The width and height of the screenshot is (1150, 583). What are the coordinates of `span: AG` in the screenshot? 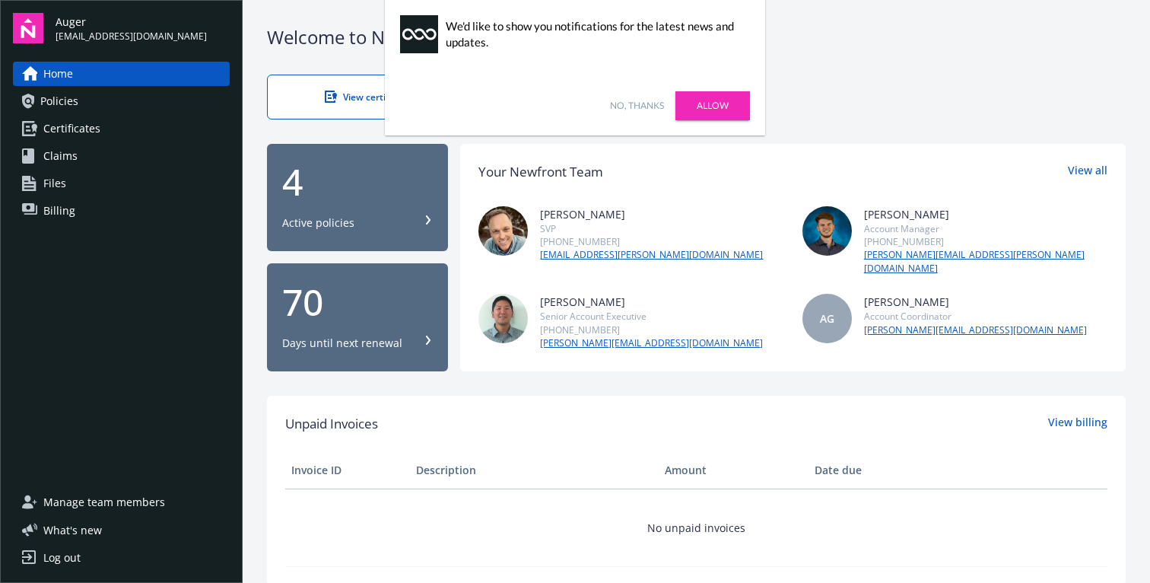 It's located at (827, 318).